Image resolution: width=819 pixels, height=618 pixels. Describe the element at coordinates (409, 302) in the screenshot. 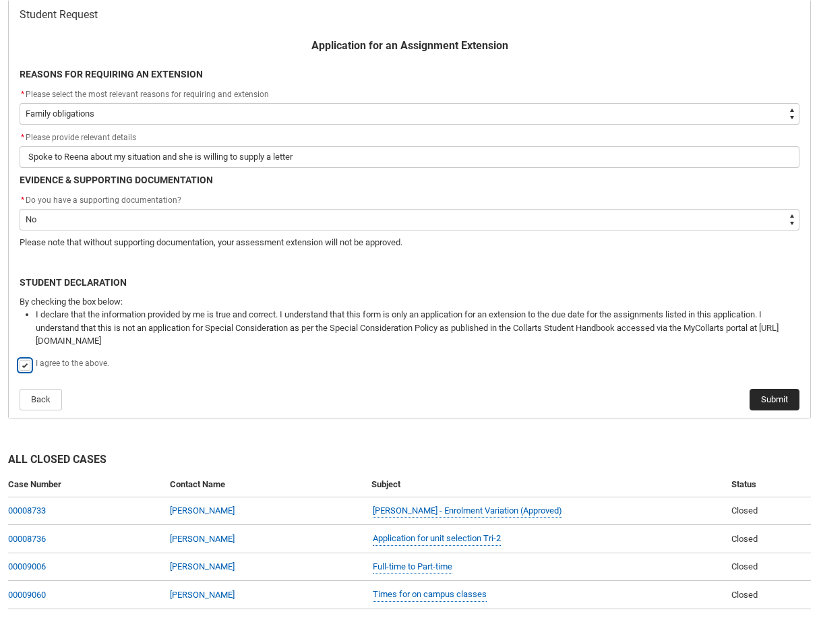

I see `p: By checking the box below:` at that location.